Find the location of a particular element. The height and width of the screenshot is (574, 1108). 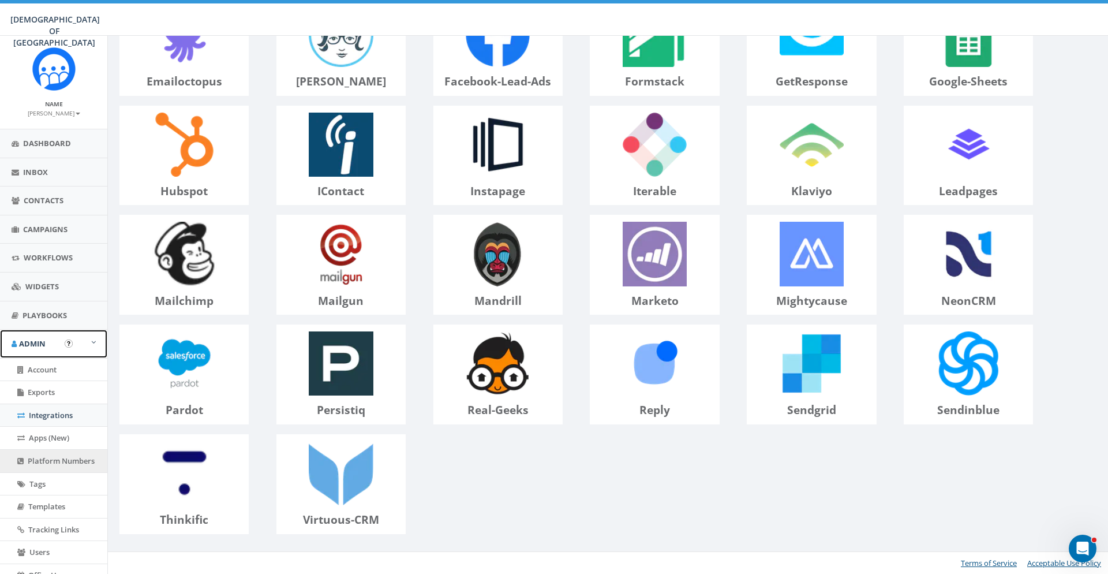

img: real-geeks-logo is located at coordinates (497, 363).